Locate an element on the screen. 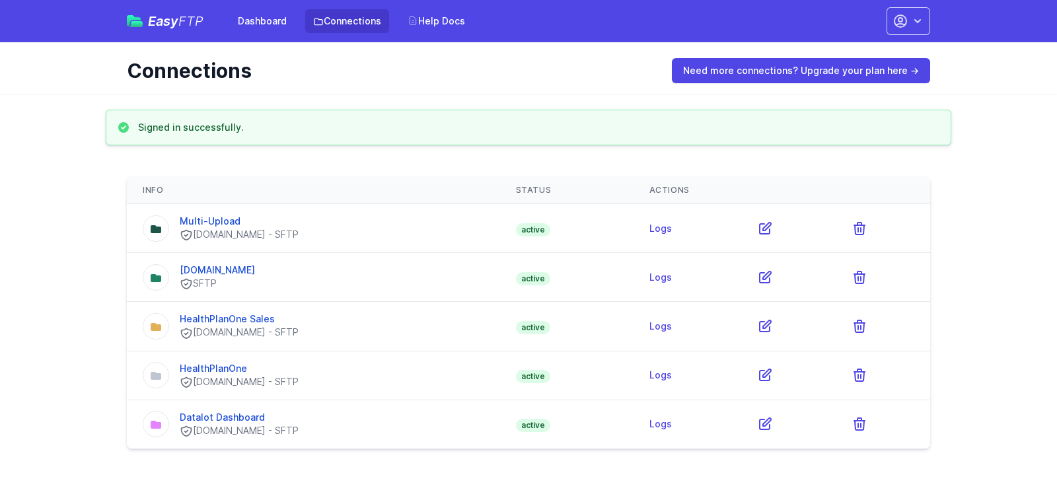 Image resolution: width=1057 pixels, height=500 pixels. th: Status is located at coordinates (567, 190).